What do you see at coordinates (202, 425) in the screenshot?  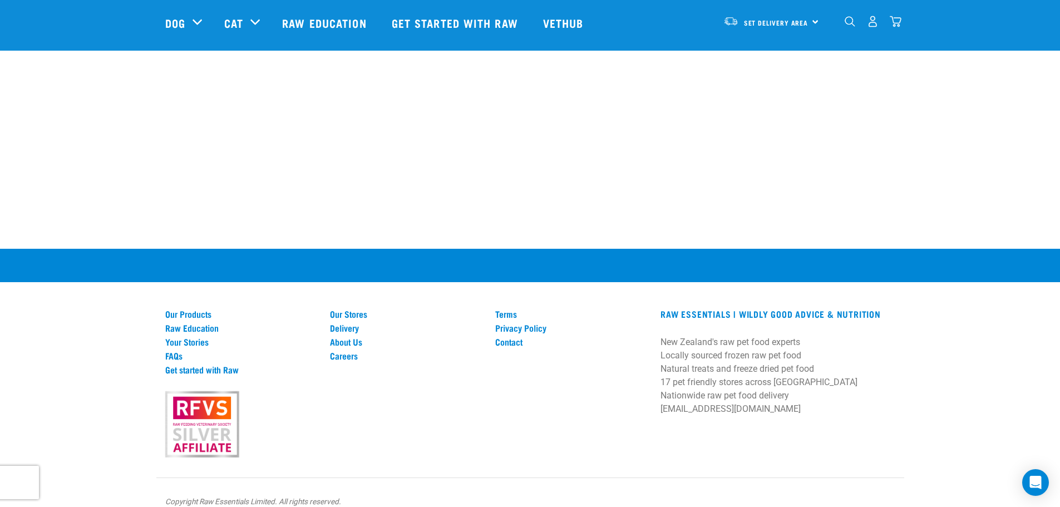 I see `img: rfvs.png` at bounding box center [202, 425].